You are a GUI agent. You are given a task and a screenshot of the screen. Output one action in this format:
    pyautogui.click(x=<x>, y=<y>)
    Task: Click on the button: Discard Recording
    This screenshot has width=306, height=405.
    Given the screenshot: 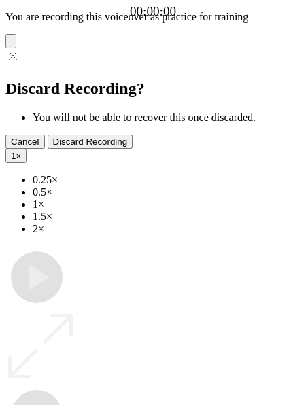 What is the action you would take?
    pyautogui.click(x=90, y=141)
    